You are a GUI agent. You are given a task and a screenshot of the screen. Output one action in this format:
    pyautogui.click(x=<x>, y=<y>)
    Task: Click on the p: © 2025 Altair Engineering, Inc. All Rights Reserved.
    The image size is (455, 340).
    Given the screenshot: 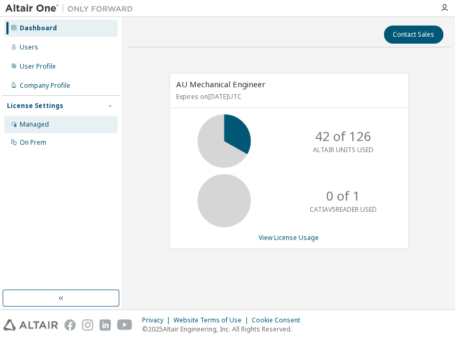 What is the action you would take?
    pyautogui.click(x=224, y=329)
    